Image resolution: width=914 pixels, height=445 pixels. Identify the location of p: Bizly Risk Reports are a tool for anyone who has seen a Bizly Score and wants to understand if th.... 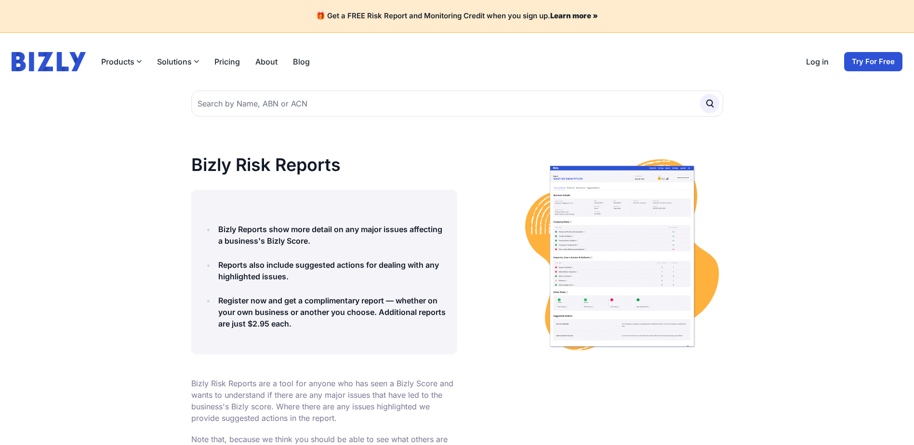
(324, 401).